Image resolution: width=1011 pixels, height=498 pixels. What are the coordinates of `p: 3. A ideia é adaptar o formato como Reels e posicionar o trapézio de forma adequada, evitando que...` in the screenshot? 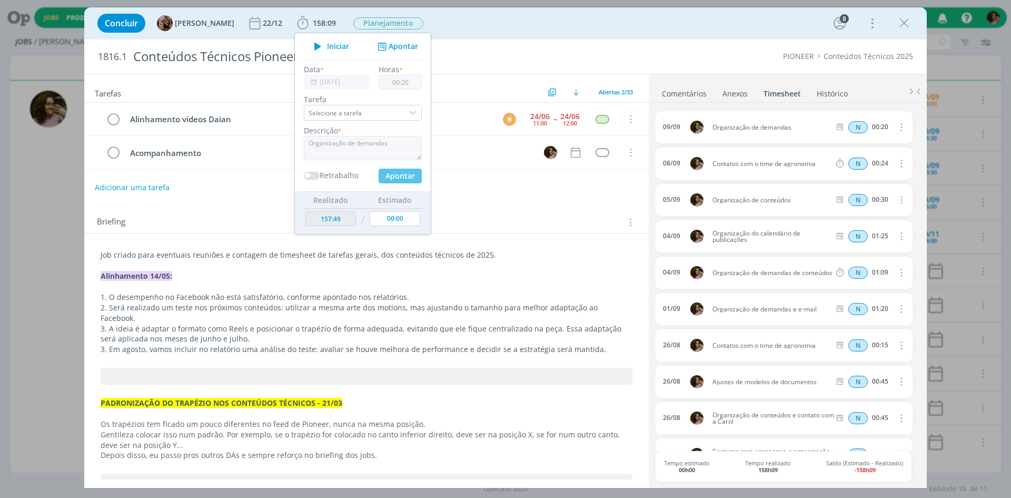 It's located at (367, 334).